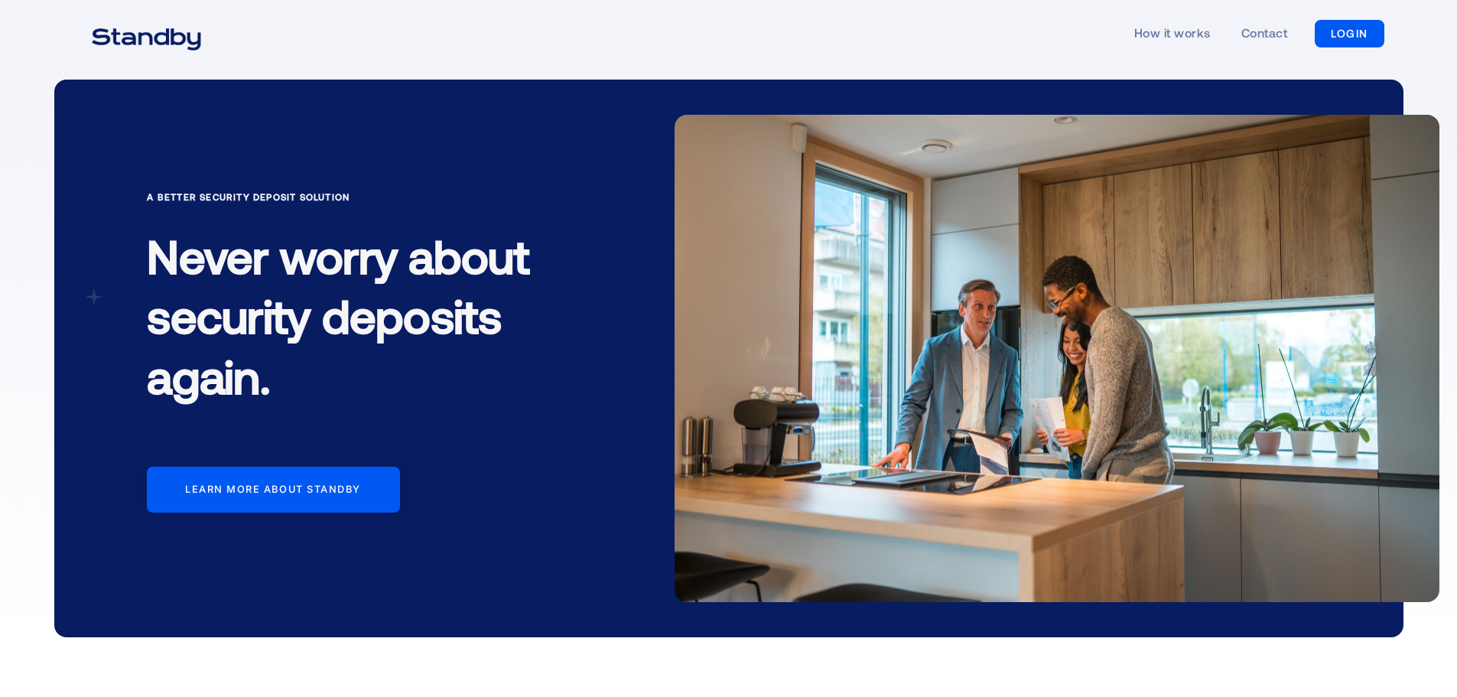 The width and height of the screenshot is (1457, 697). I want to click on h1: Never worry about security deposits again., so click(361, 321).